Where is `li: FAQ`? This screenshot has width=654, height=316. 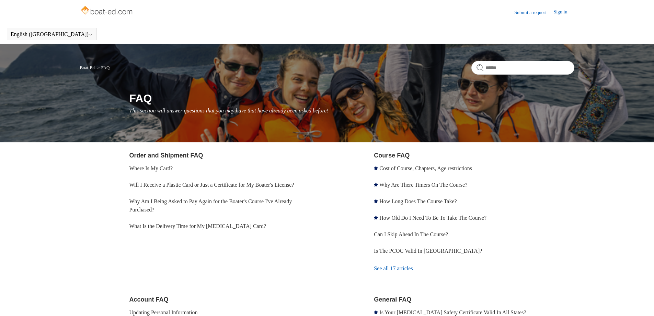
li: FAQ is located at coordinates (103, 67).